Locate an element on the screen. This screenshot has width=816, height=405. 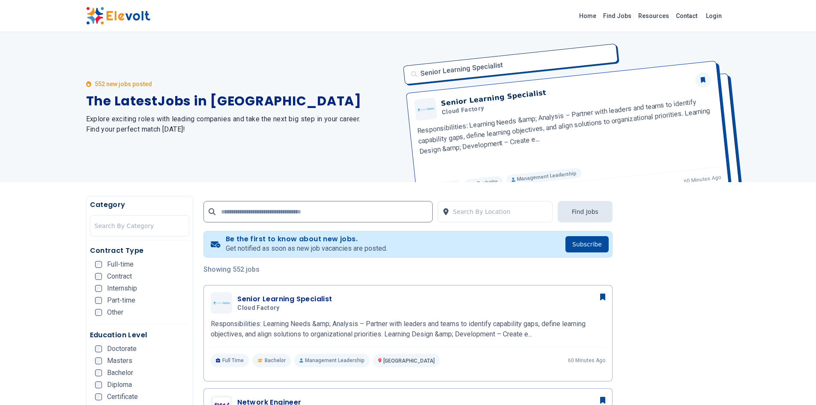
input: Bachelor is located at coordinates (98, 372).